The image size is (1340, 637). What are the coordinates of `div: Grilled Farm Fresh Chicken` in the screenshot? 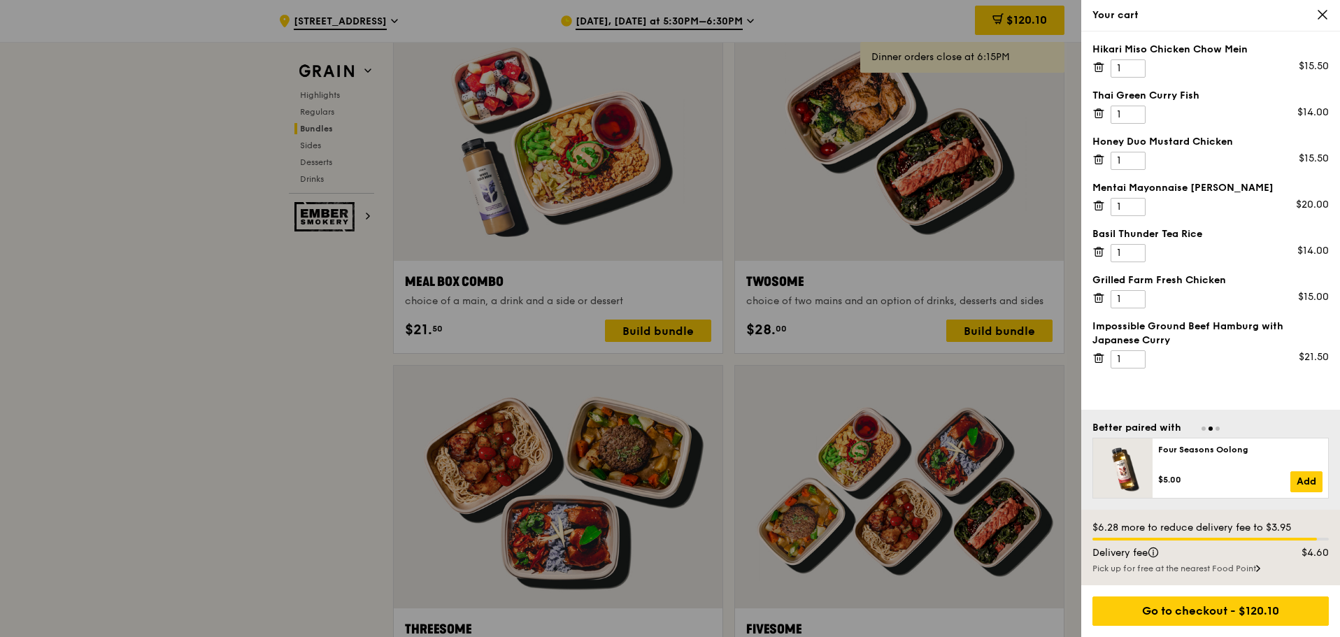 It's located at (1211, 281).